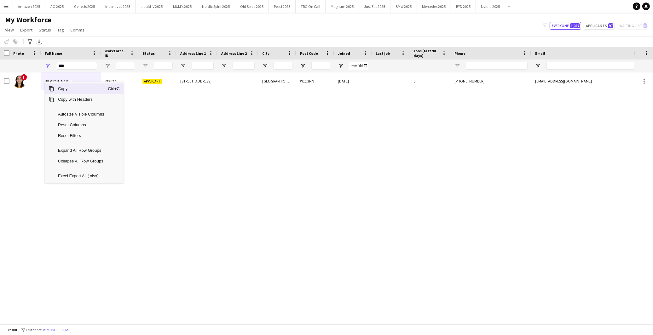 This screenshot has height=335, width=653. I want to click on a: Tag, so click(60, 30).